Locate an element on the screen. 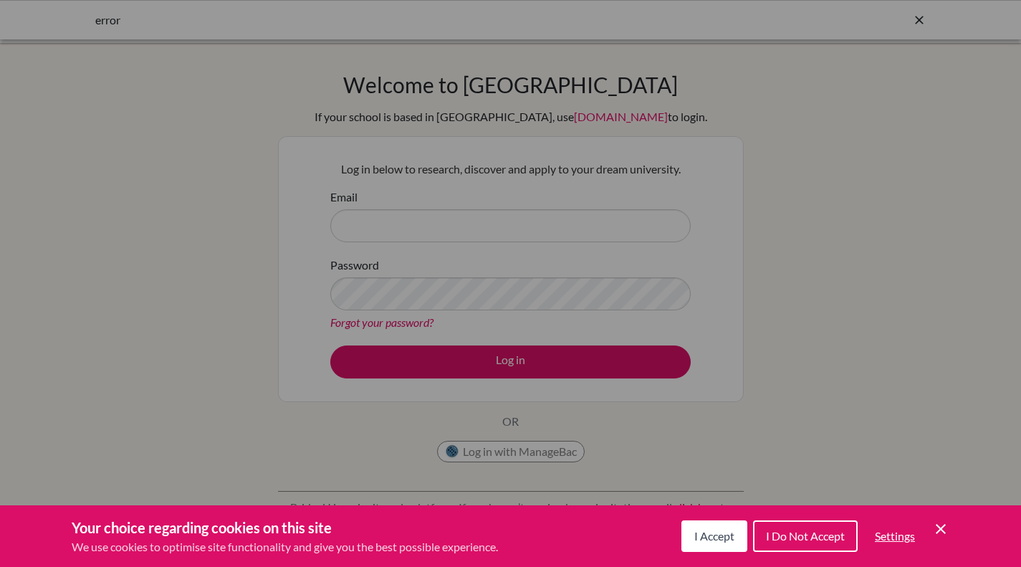 This screenshot has height=567, width=1021. button: I Do Not Accept is located at coordinates (805, 536).